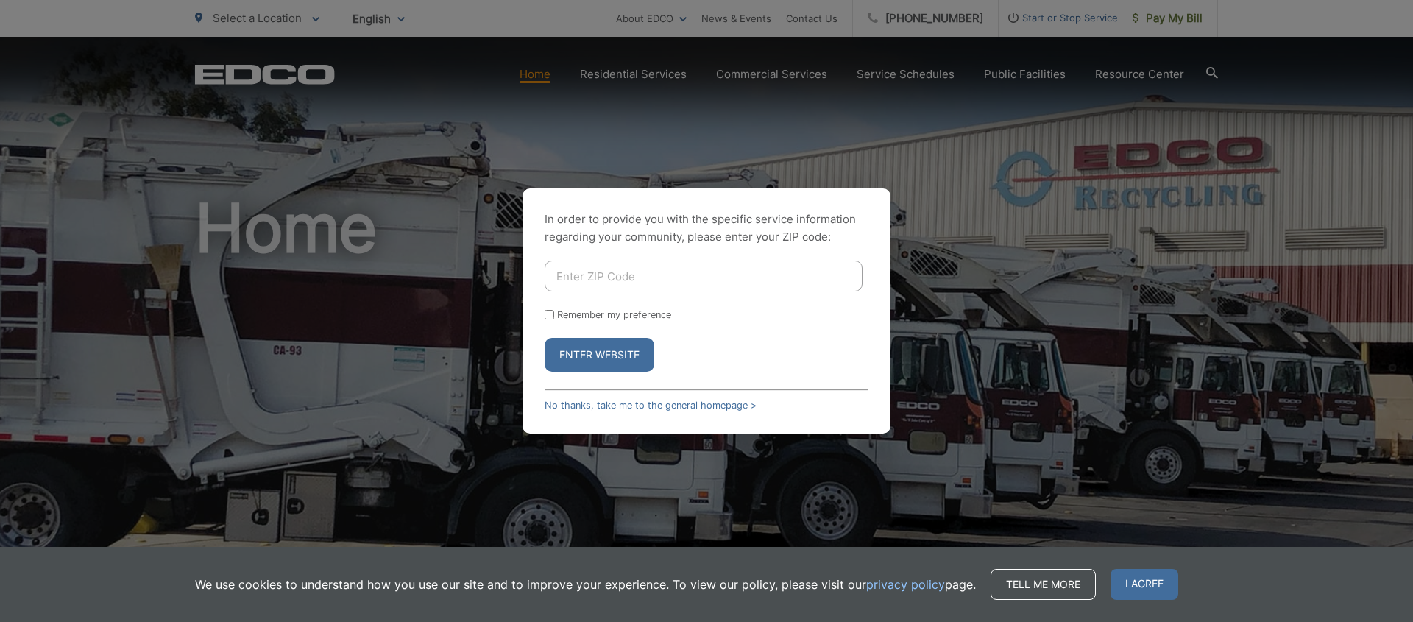  What do you see at coordinates (905, 584) in the screenshot?
I see `a: privacy policy` at bounding box center [905, 584].